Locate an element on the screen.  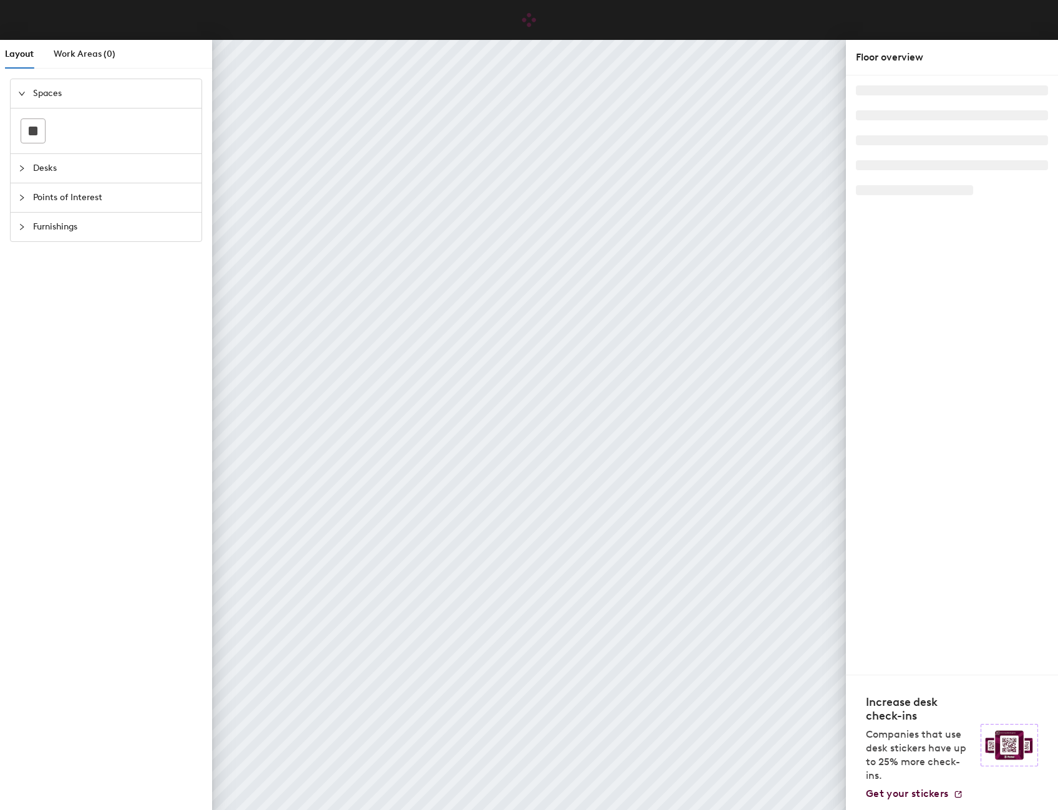
span: Get your stickers is located at coordinates (907, 793).